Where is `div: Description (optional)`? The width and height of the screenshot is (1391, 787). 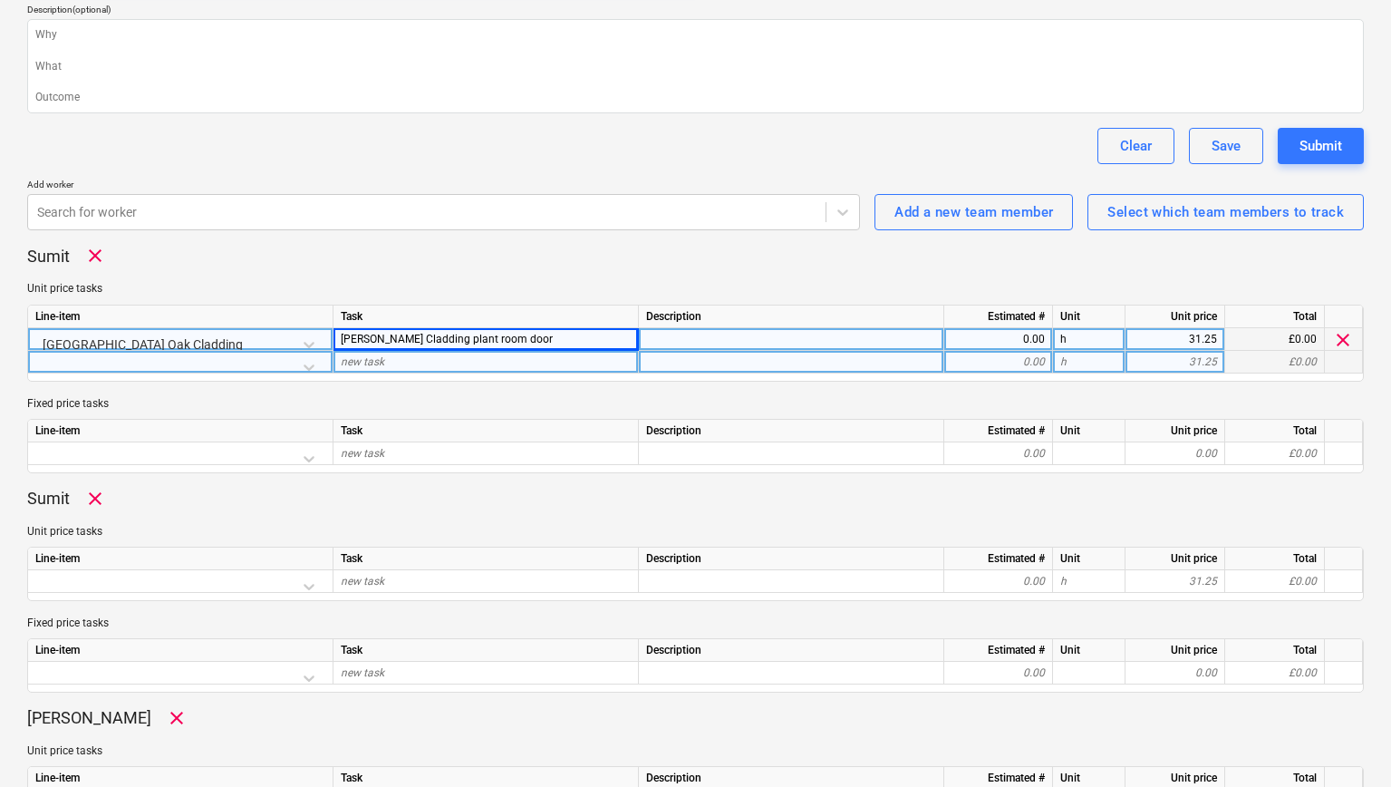
div: Description (optional) is located at coordinates (695, 9).